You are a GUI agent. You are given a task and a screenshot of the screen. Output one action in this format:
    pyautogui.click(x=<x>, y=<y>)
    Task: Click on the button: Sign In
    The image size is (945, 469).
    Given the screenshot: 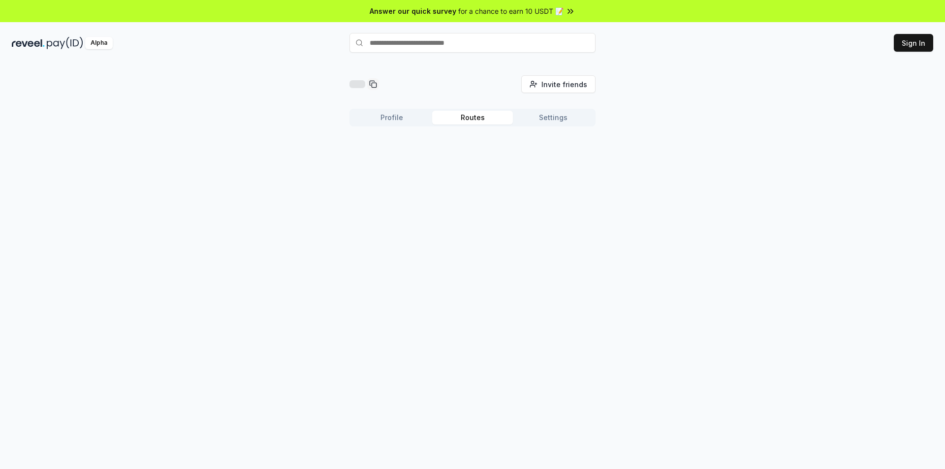 What is the action you would take?
    pyautogui.click(x=913, y=43)
    